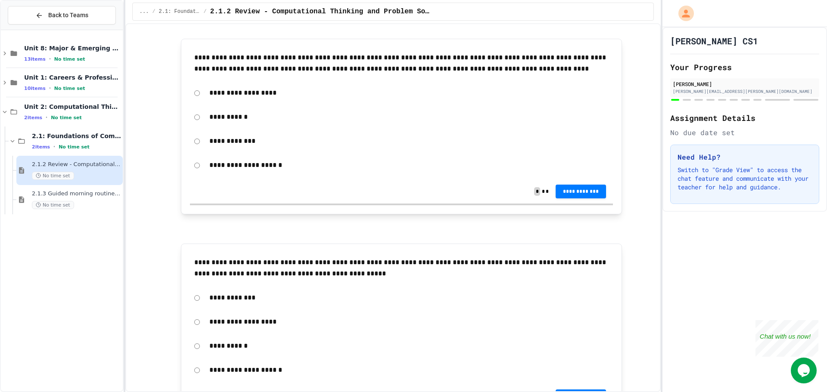  I want to click on h2: Your Progress, so click(744, 67).